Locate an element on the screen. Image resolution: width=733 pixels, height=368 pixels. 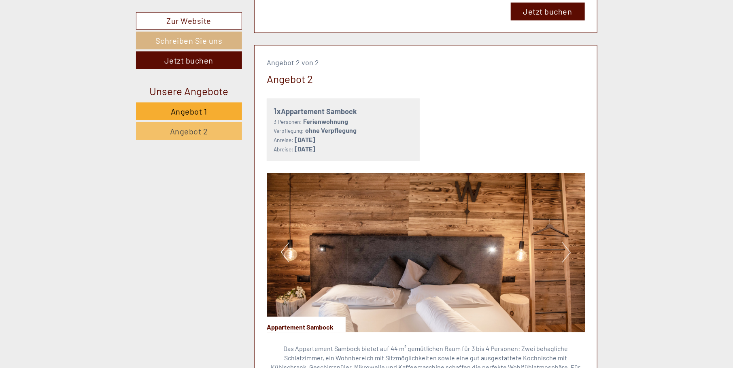
div: Angebot 2 is located at coordinates (290, 79).